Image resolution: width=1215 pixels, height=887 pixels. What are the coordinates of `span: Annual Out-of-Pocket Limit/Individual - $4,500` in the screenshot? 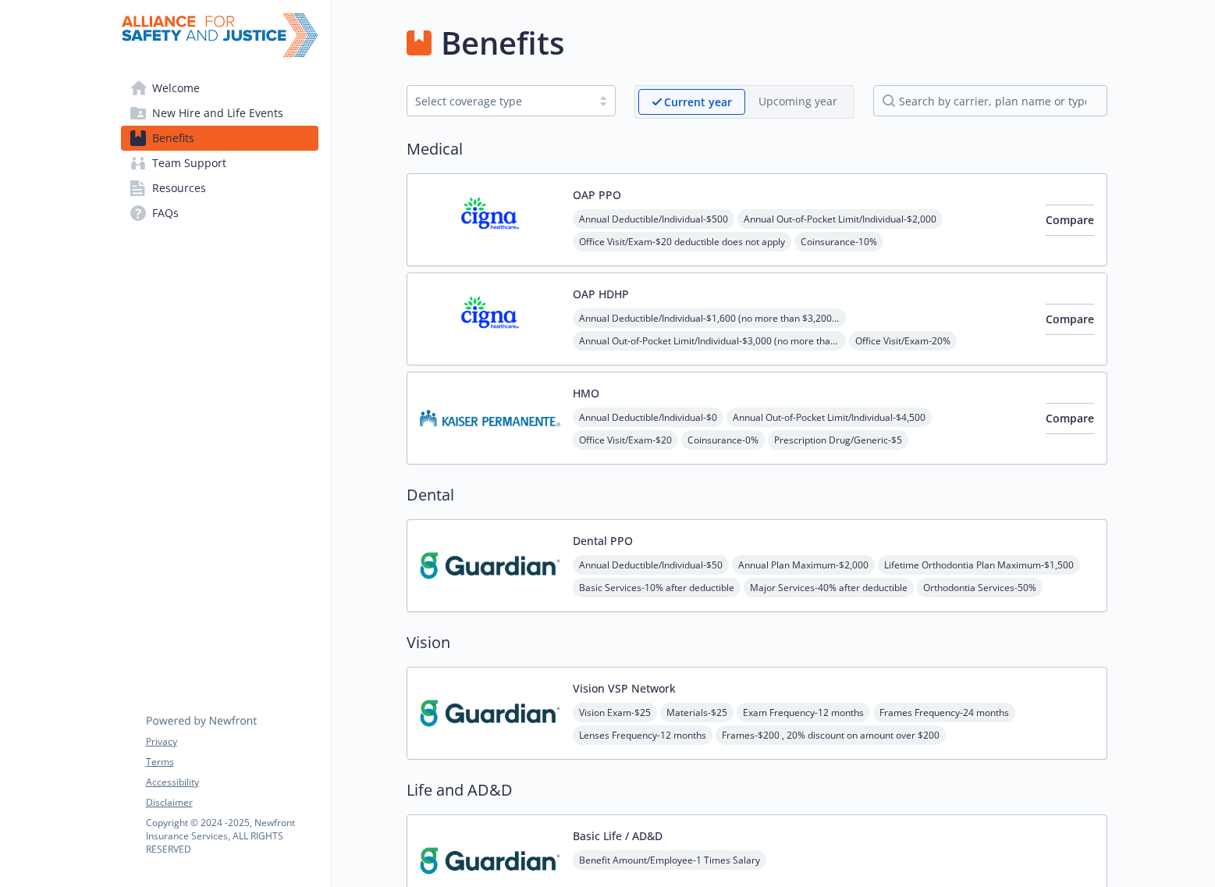 It's located at (829, 417).